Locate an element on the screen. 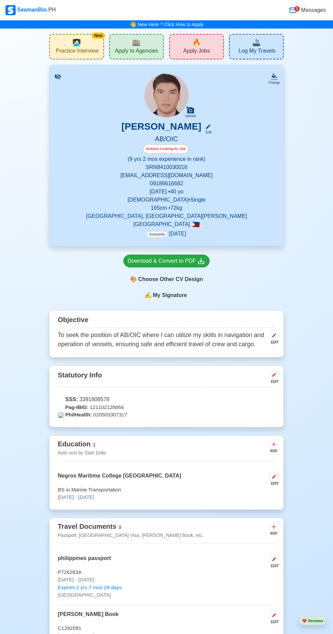 The height and width of the screenshot is (634, 333). p: 09186616682 is located at coordinates (166, 184).